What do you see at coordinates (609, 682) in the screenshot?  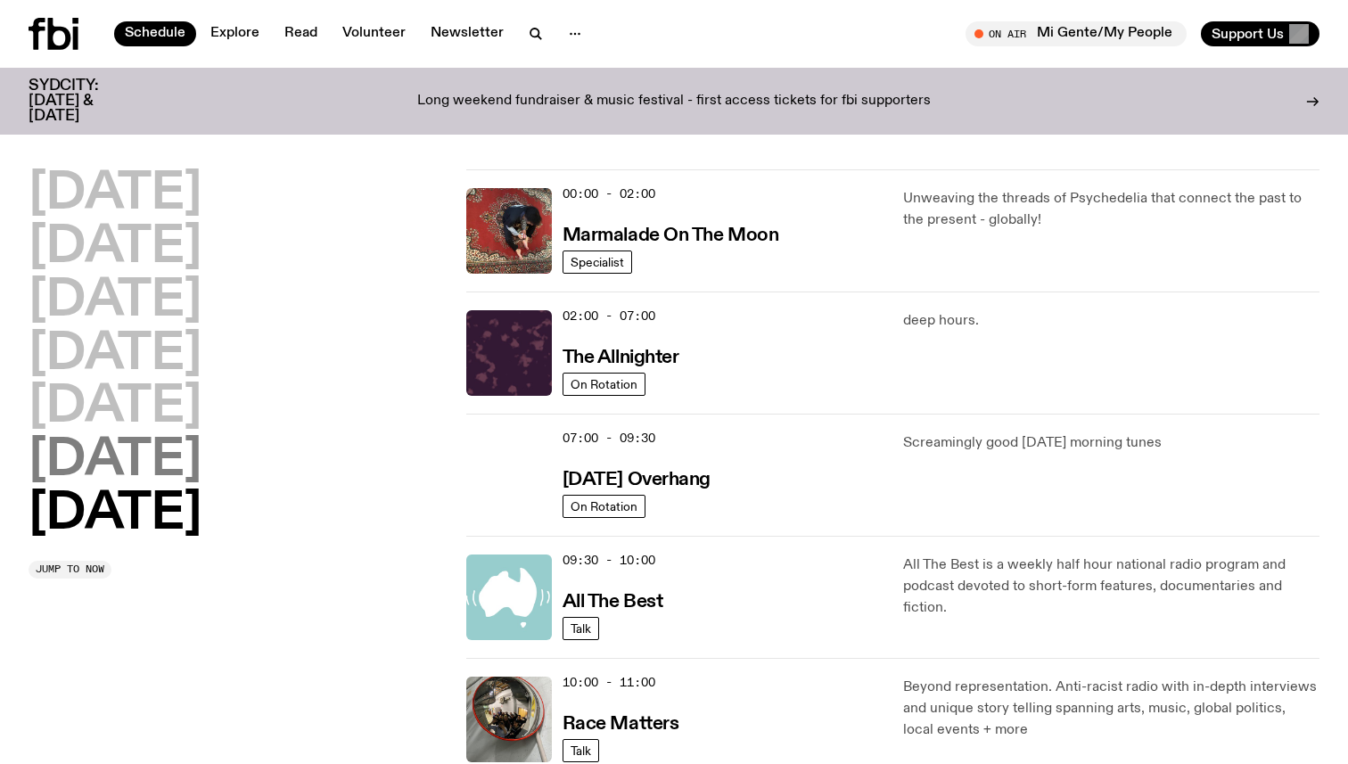 I see `span: 10:00 - 11:00` at bounding box center [609, 682].